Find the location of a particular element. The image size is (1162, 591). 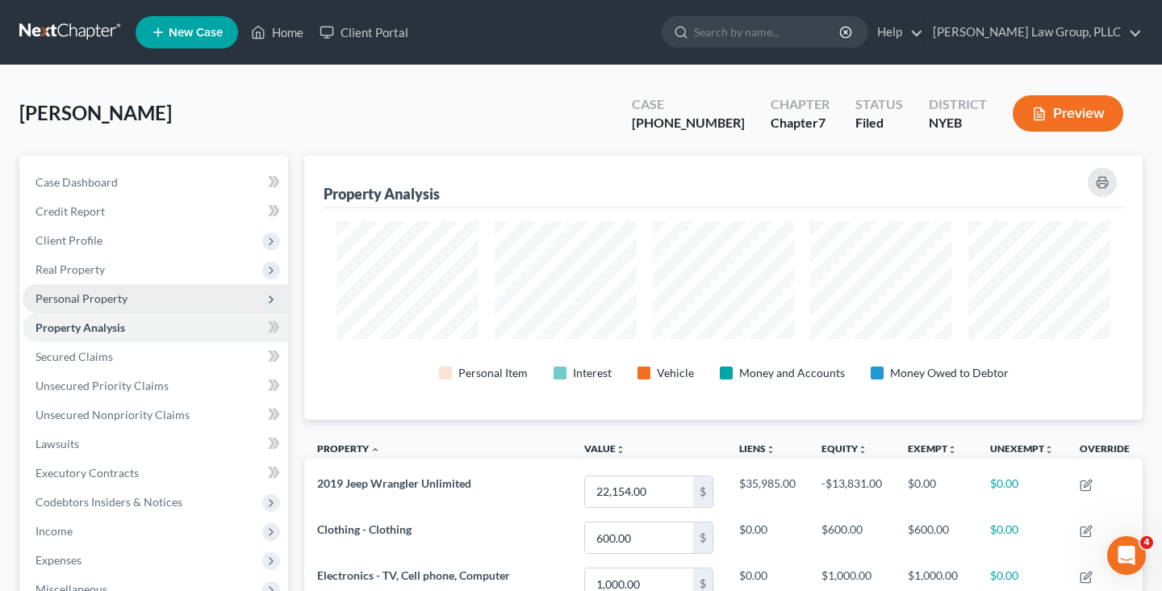

a: Help is located at coordinates (895, 32).